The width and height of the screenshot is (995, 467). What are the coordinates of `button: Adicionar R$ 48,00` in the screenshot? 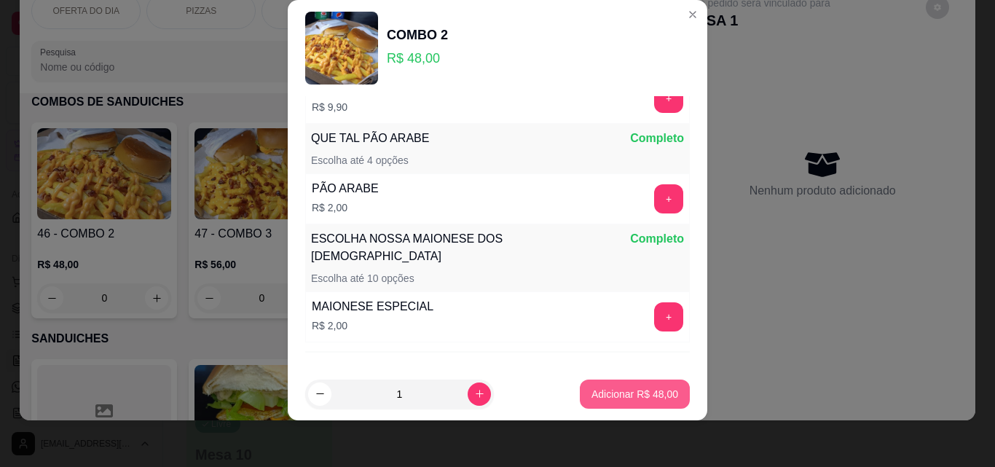 It's located at (634, 394).